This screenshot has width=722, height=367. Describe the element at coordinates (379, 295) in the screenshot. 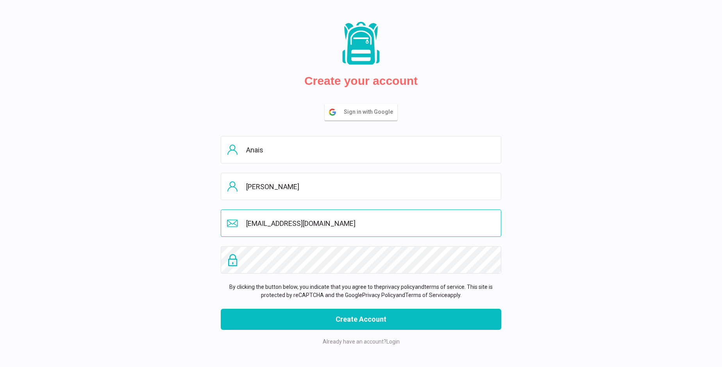

I see `a: Privacy Policy` at that location.